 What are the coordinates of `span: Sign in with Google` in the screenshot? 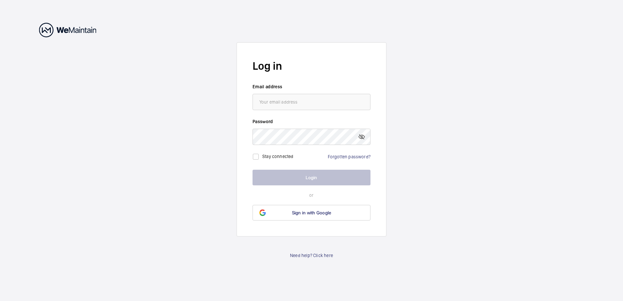 It's located at (312, 213).